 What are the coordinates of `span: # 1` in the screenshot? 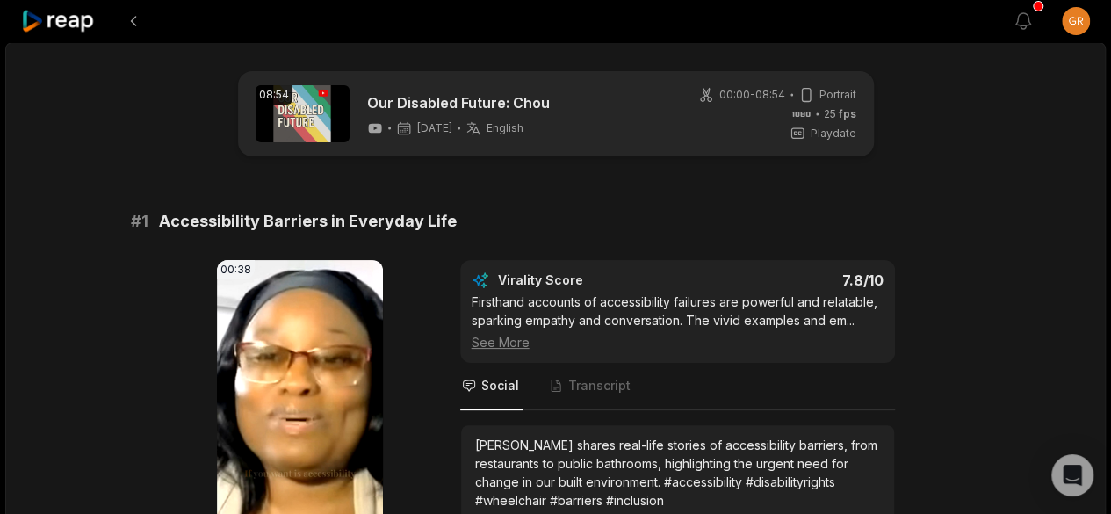 It's located at (140, 221).